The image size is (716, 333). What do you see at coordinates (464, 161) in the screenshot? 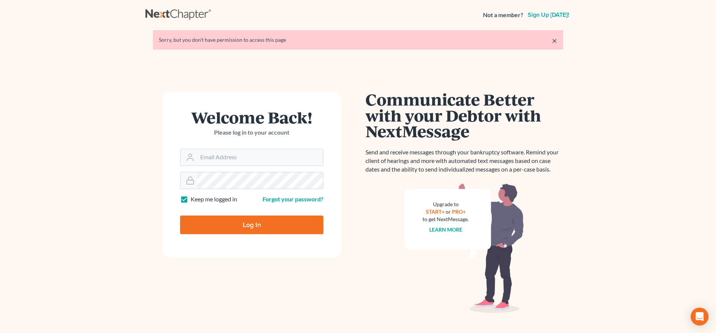
I see `p: Send and receive messages through your bankruptcy software. Remind your client of hearings and mo...` at bounding box center [464, 161].